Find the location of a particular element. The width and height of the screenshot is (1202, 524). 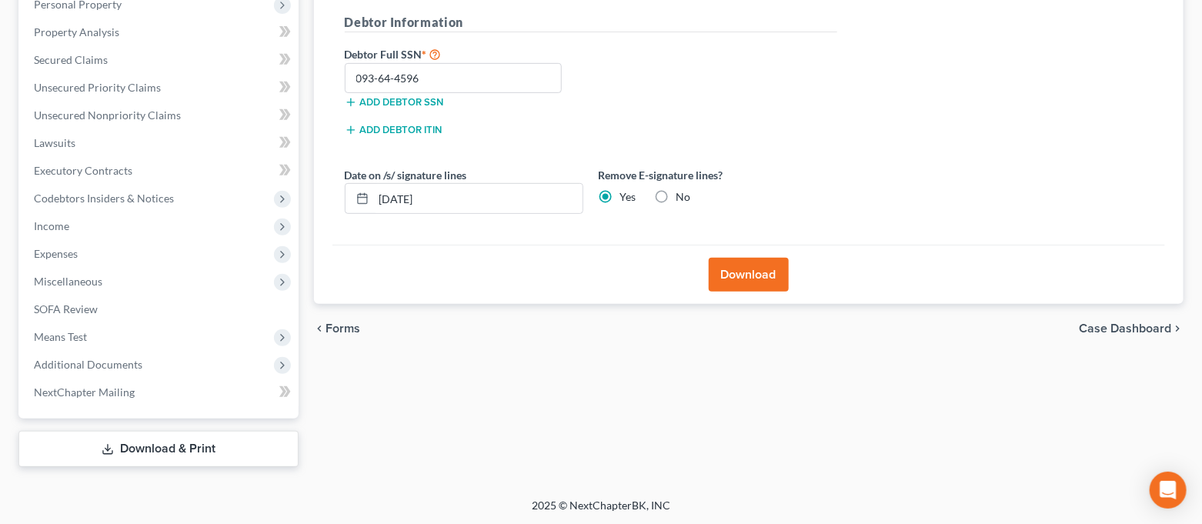

a: Unsecured Nonpriority Claims is located at coordinates (160, 115).